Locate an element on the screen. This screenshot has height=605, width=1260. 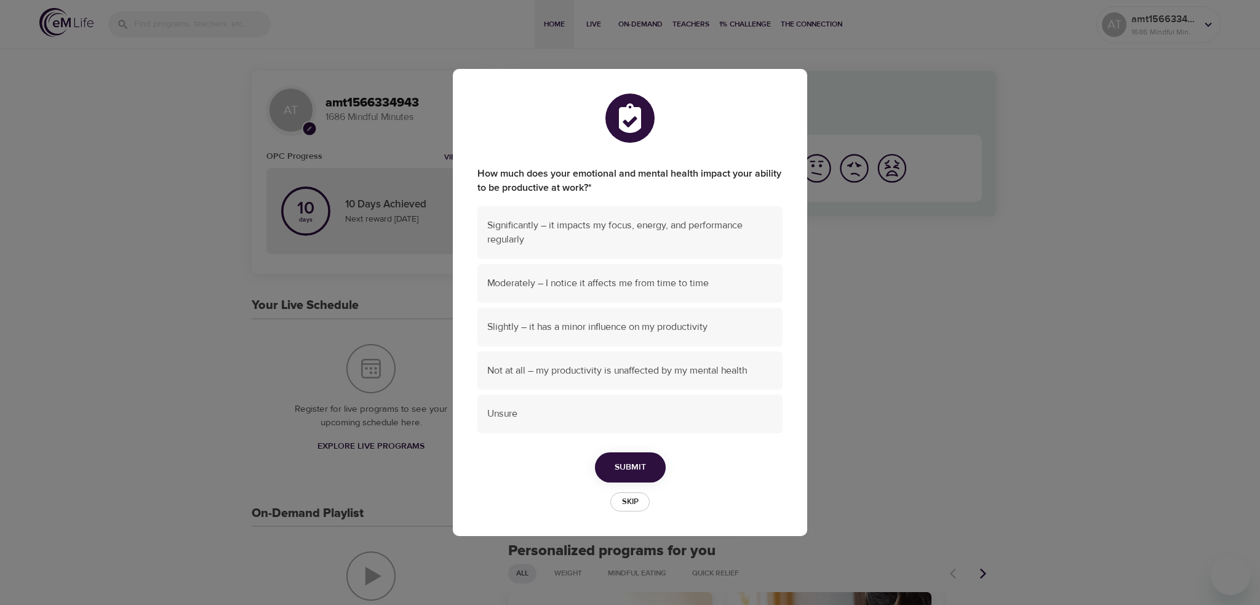
label: How much does your emotional and mental health impact your ability to be productive at work? is located at coordinates (630, 181).